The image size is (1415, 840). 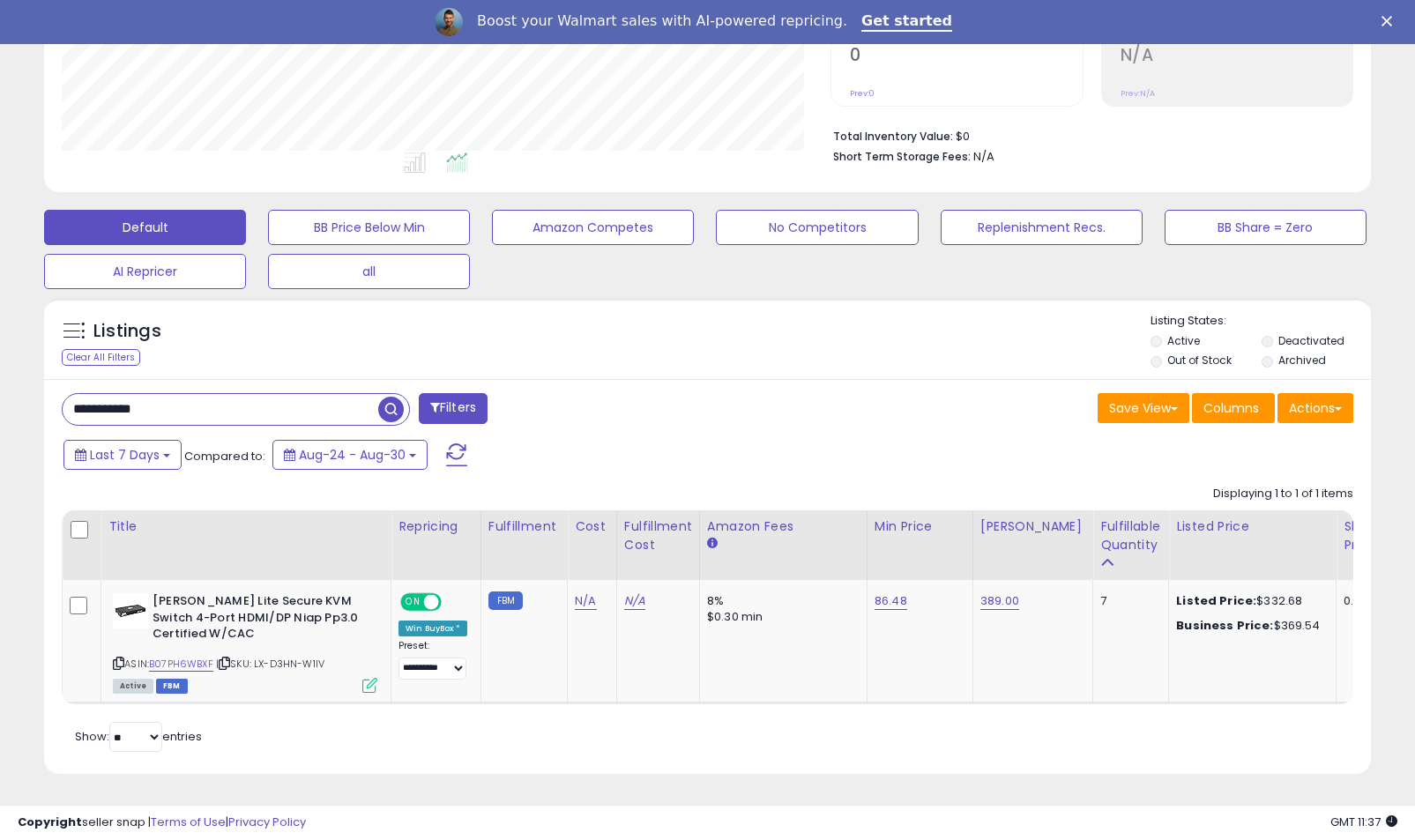 What do you see at coordinates (449, 22) in the screenshot?
I see `img: Profile image for Adrian` at bounding box center [449, 22].